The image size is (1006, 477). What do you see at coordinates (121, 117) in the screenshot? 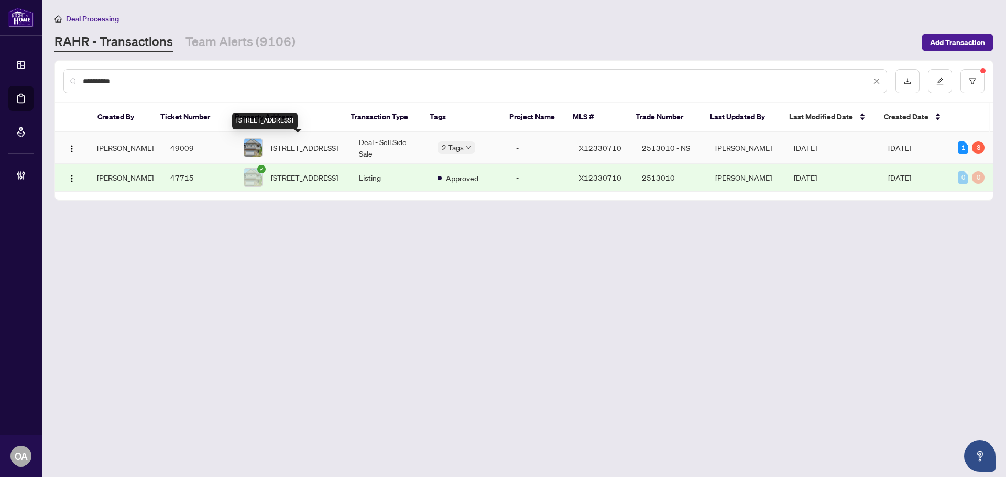
I see `th: Created By` at bounding box center [121, 117].